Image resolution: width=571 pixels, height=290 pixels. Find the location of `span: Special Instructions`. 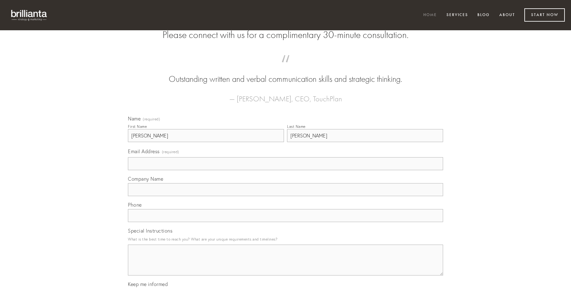

span: Special Instructions is located at coordinates (150, 231).